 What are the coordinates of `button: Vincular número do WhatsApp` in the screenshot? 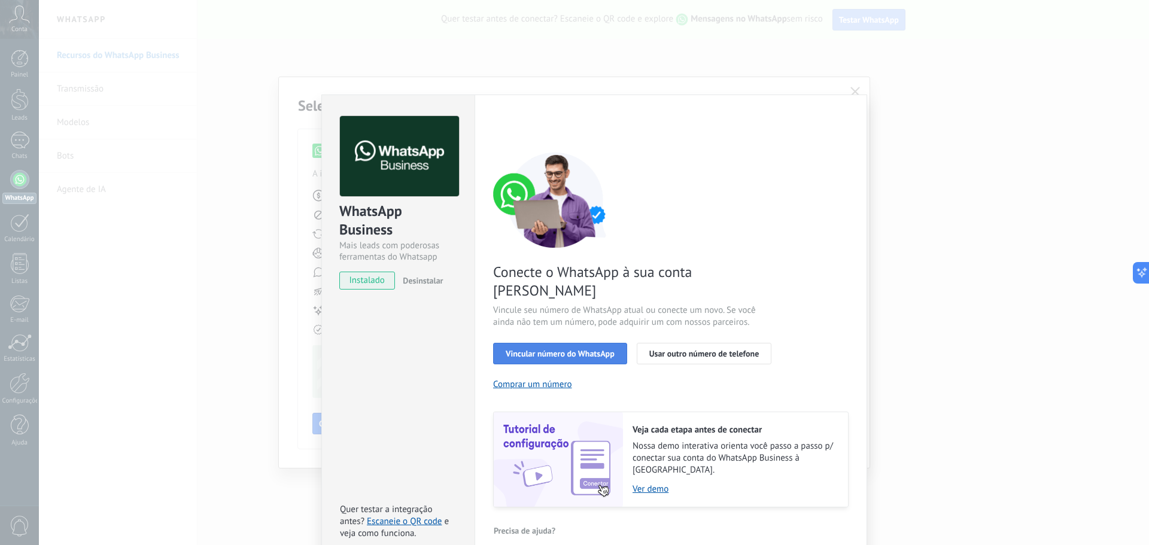 It's located at (560, 354).